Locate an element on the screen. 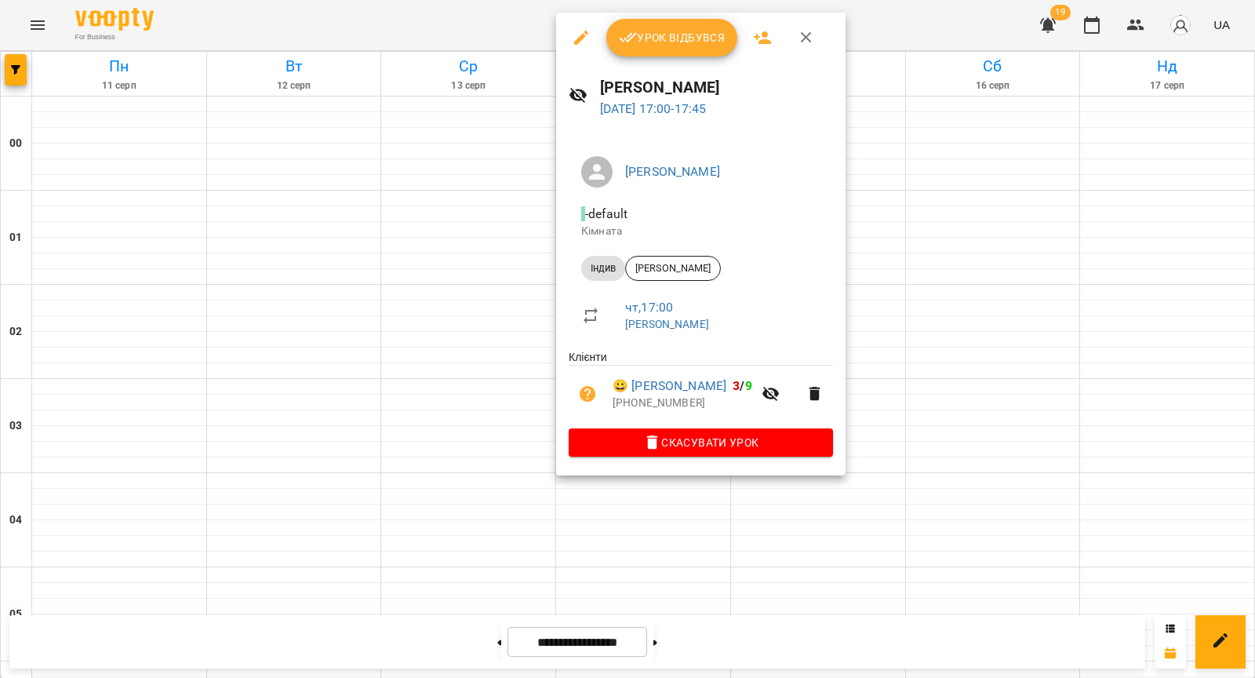 The height and width of the screenshot is (678, 1255). span: Скасувати Урок is located at coordinates (701, 443).